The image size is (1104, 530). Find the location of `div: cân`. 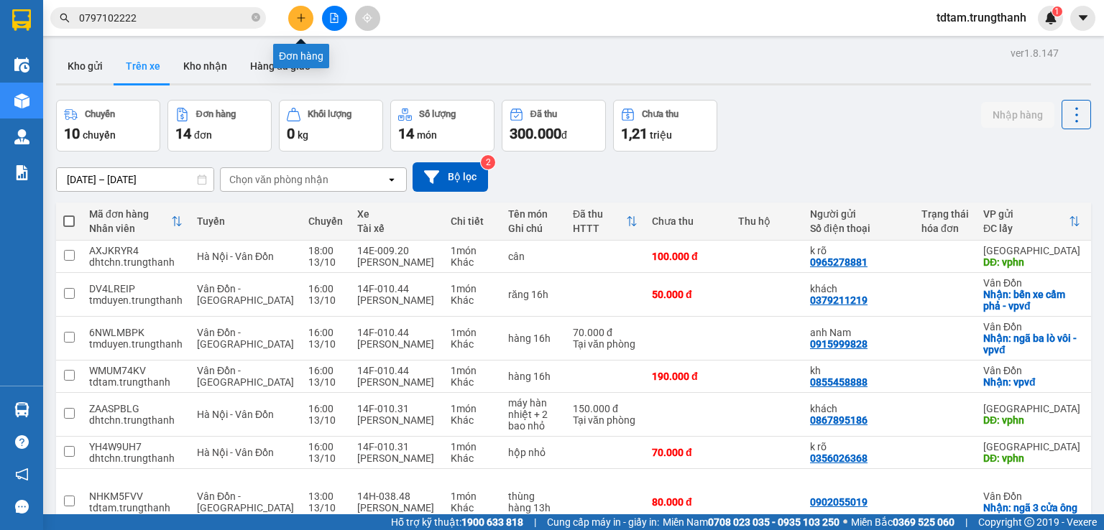

div: cân is located at coordinates (533, 257).